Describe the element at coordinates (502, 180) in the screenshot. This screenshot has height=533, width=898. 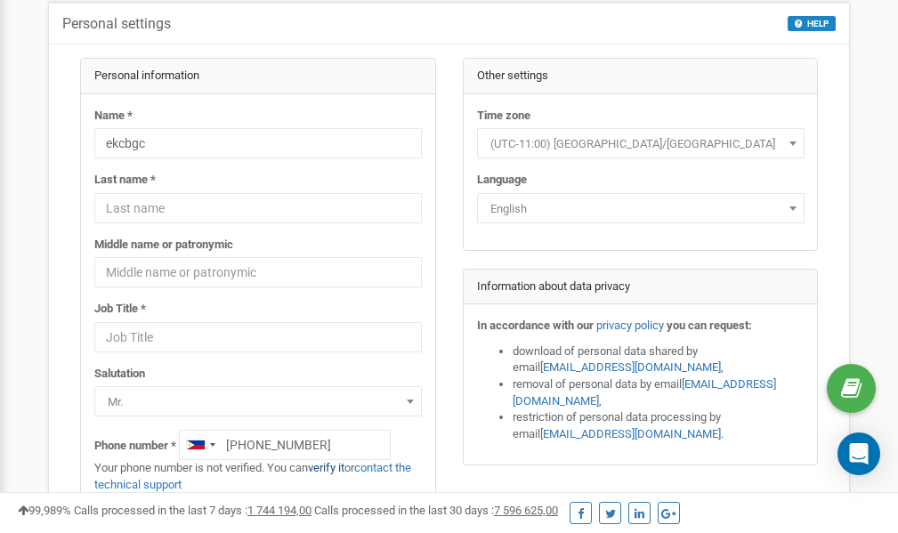
I see `label: Language` at that location.